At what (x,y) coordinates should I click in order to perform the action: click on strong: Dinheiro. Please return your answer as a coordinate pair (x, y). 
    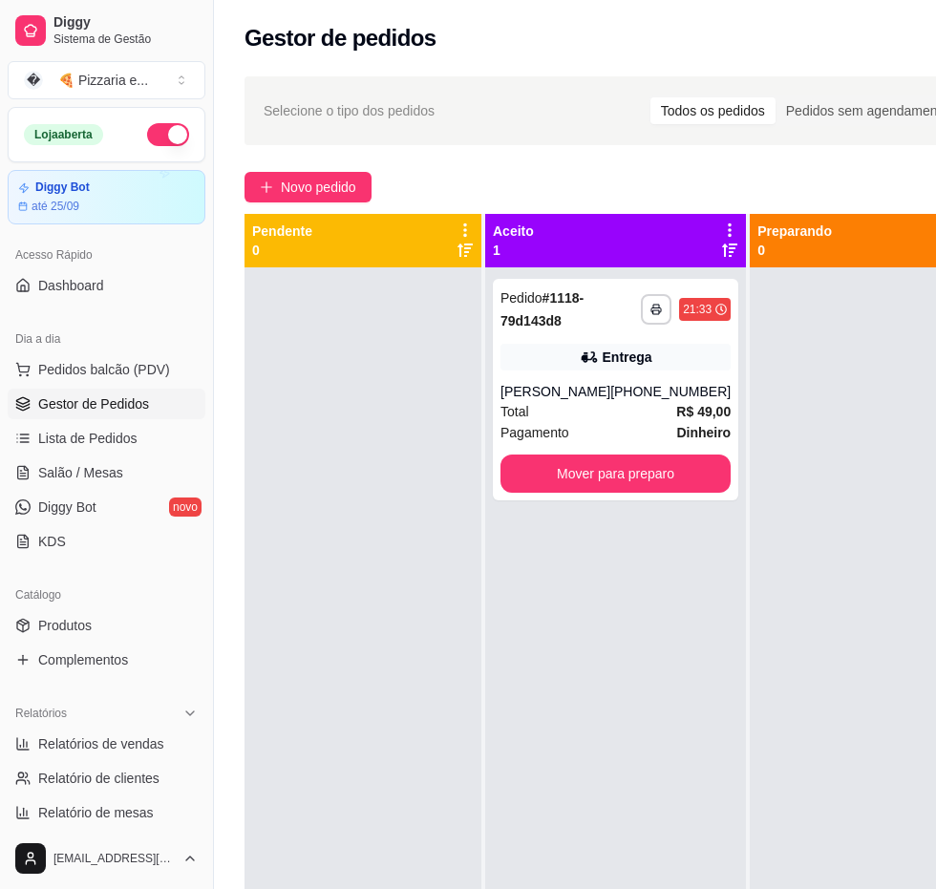
    Looking at the image, I should click on (703, 433).